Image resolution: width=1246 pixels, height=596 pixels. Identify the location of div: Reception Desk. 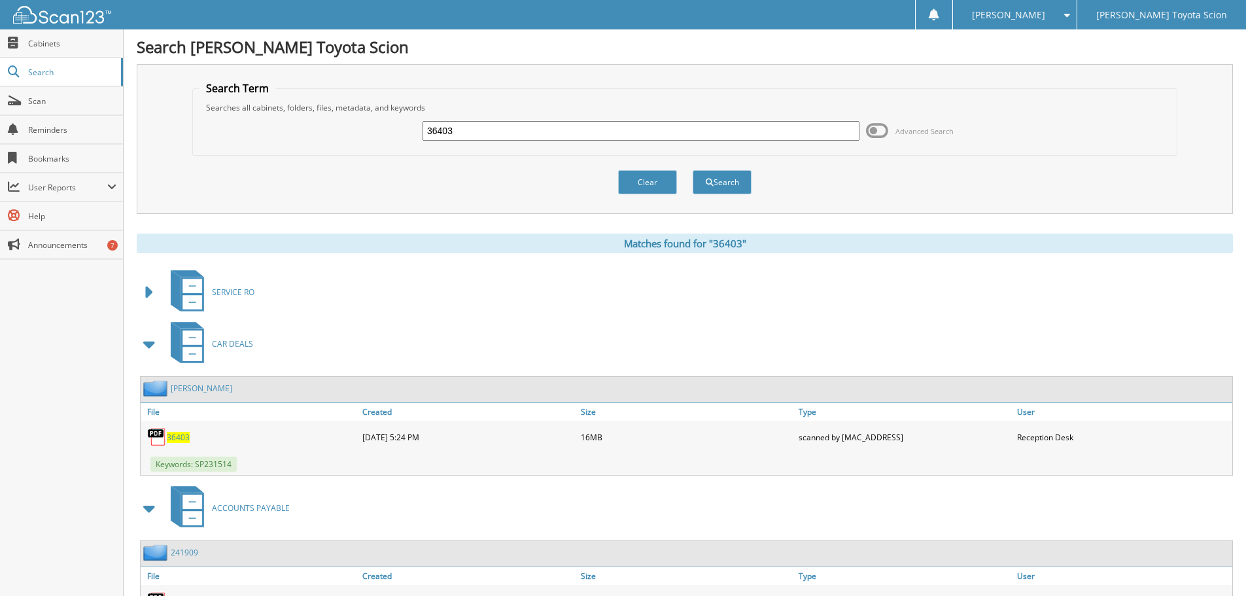
(1123, 437).